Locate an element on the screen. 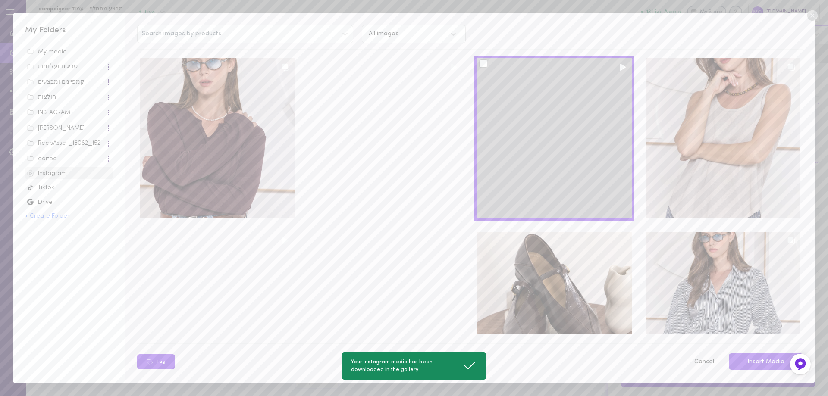 The image size is (828, 396). span: ReelsAsset_18062_152 is located at coordinates (69, 143).